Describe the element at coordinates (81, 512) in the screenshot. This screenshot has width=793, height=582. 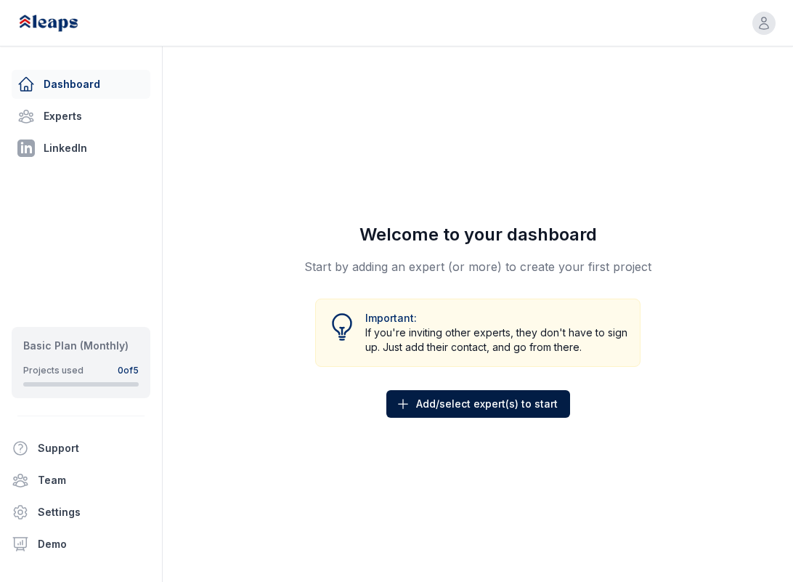
I see `a: Settings` at that location.